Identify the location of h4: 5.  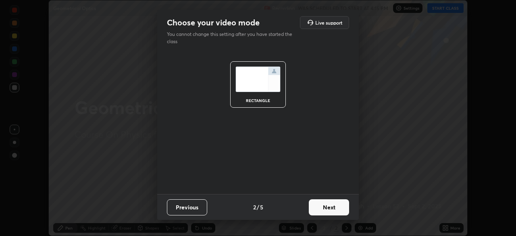
(262, 207).